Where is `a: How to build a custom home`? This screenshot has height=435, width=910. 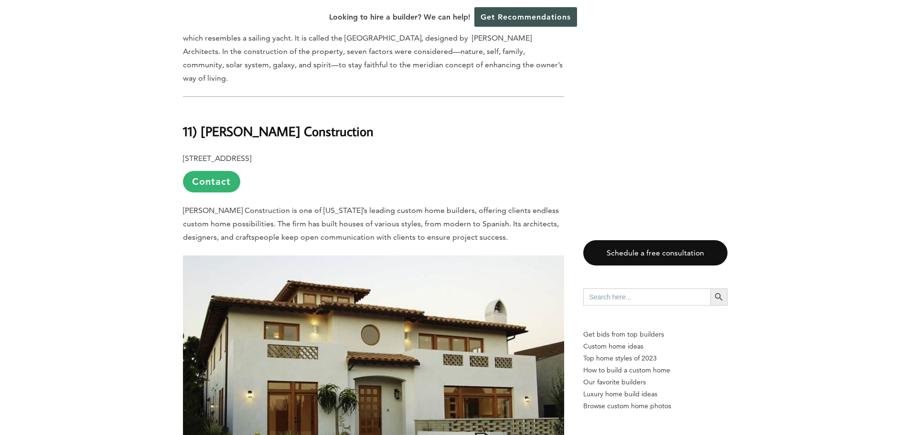
a: How to build a custom home is located at coordinates (655, 370).